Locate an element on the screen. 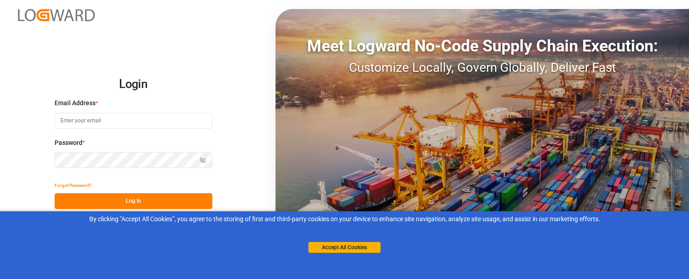 This screenshot has height=279, width=689. div: Meet Logward No-Code Supply Chain Execution: is located at coordinates (482, 46).